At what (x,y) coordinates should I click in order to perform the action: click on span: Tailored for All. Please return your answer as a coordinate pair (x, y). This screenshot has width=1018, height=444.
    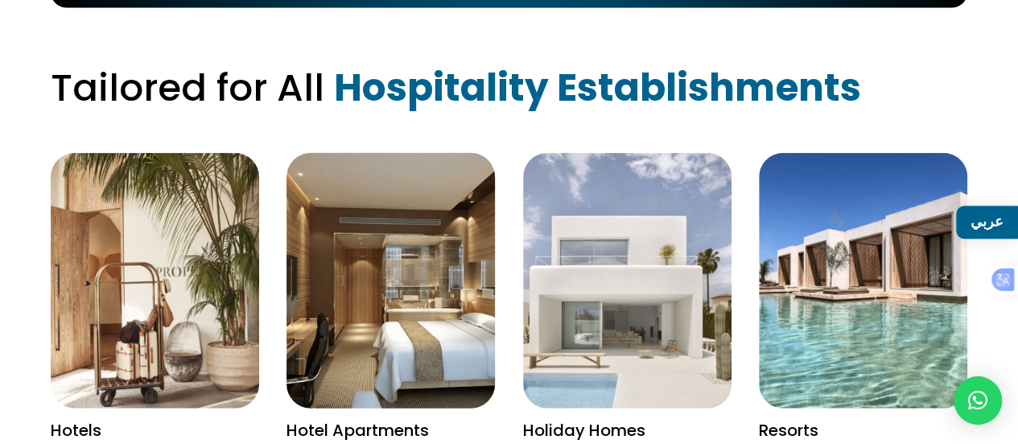
    Looking at the image, I should click on (188, 87).